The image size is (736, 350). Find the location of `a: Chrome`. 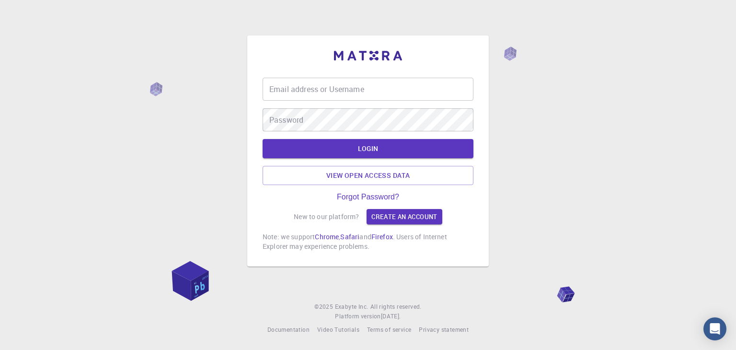

a: Chrome is located at coordinates (327, 236).